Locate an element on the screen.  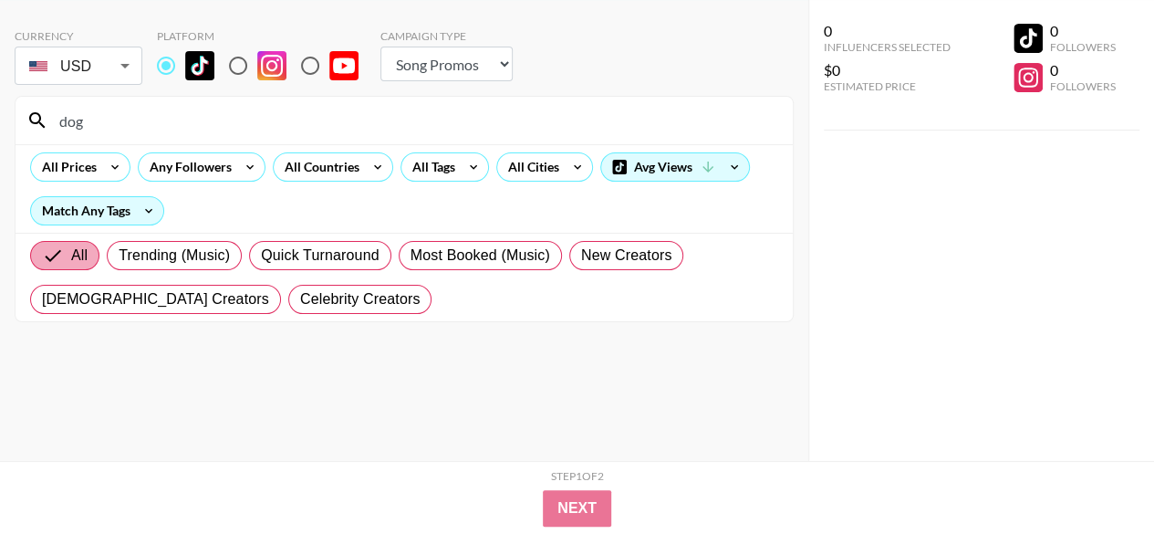
div: Influencers Selected is located at coordinates (887, 47).